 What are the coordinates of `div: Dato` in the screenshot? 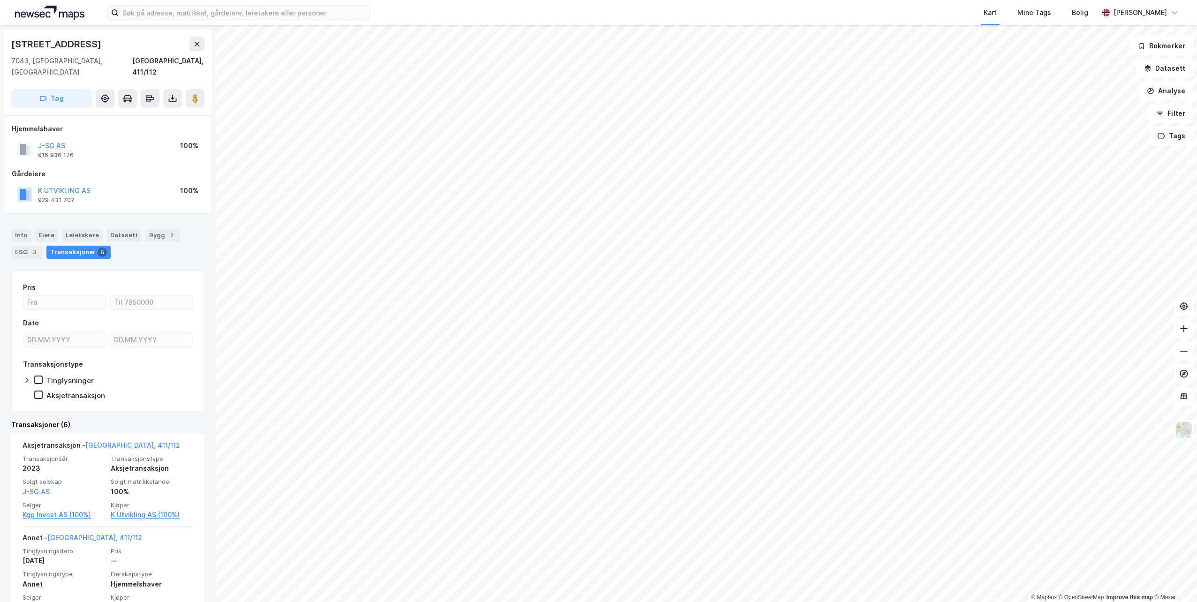 It's located at (31, 323).